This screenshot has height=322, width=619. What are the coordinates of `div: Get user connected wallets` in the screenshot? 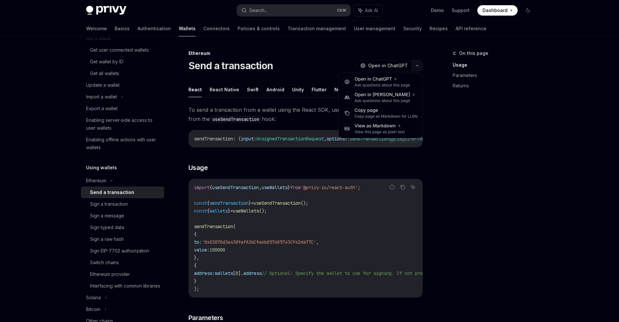 It's located at (119, 50).